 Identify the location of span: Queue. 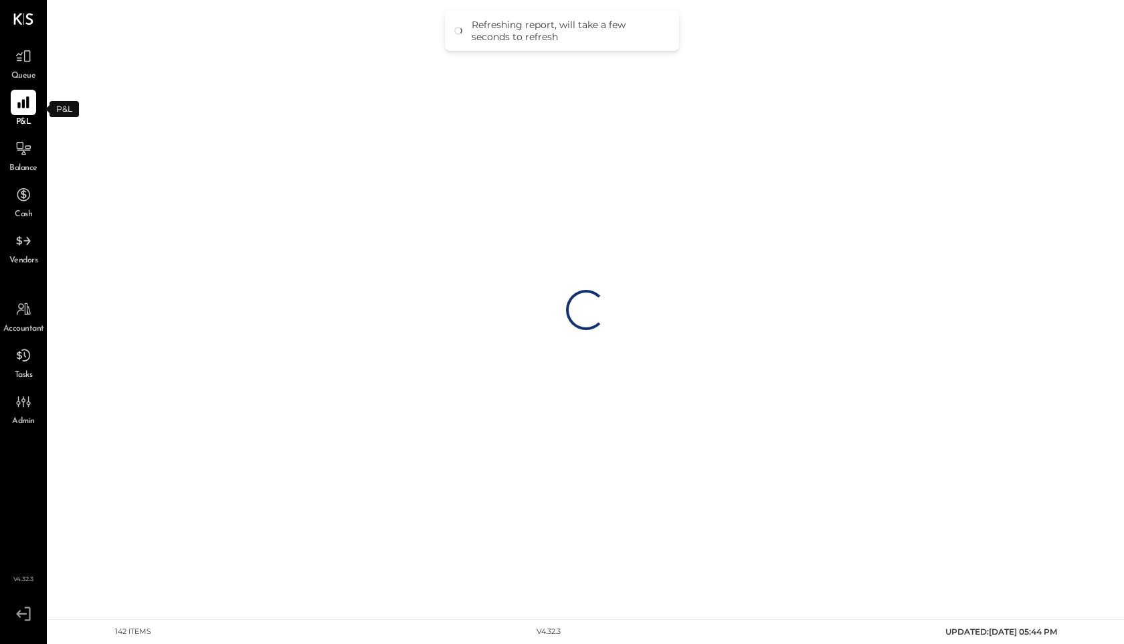
(23, 76).